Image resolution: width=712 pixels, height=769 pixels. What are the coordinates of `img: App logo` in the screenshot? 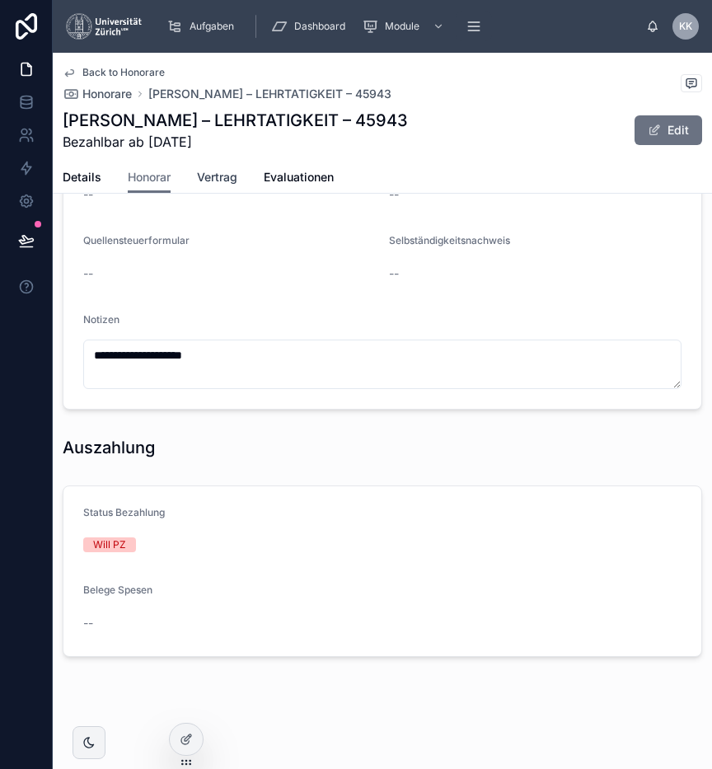 It's located at (104, 26).